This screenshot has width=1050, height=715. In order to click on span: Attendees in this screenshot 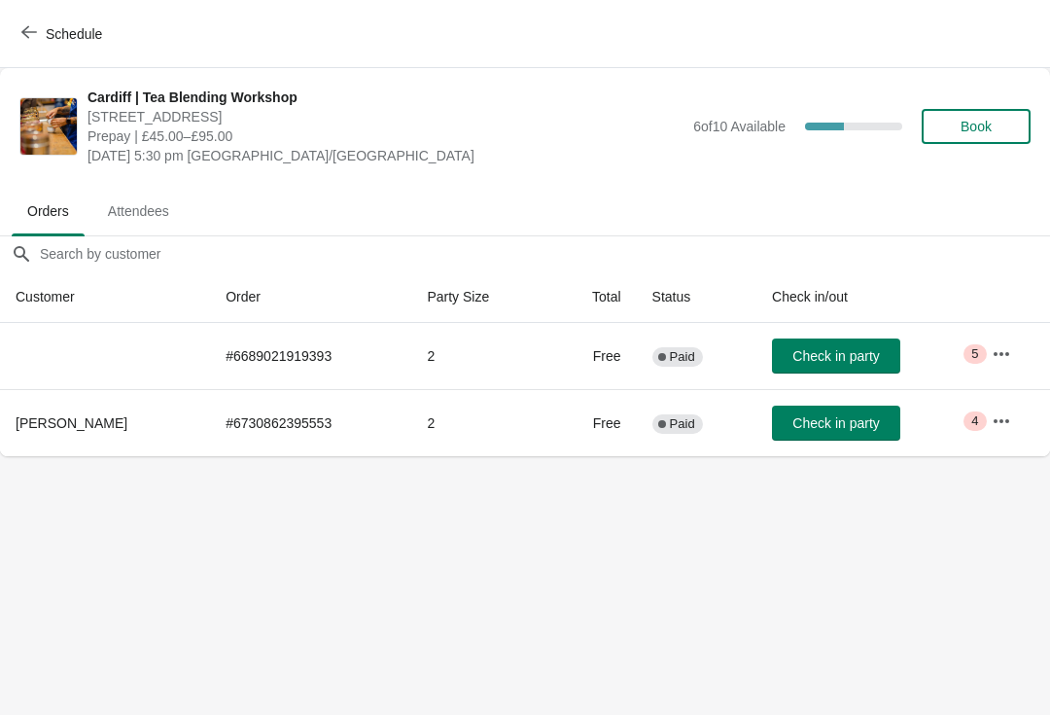, I will do `click(138, 211)`.